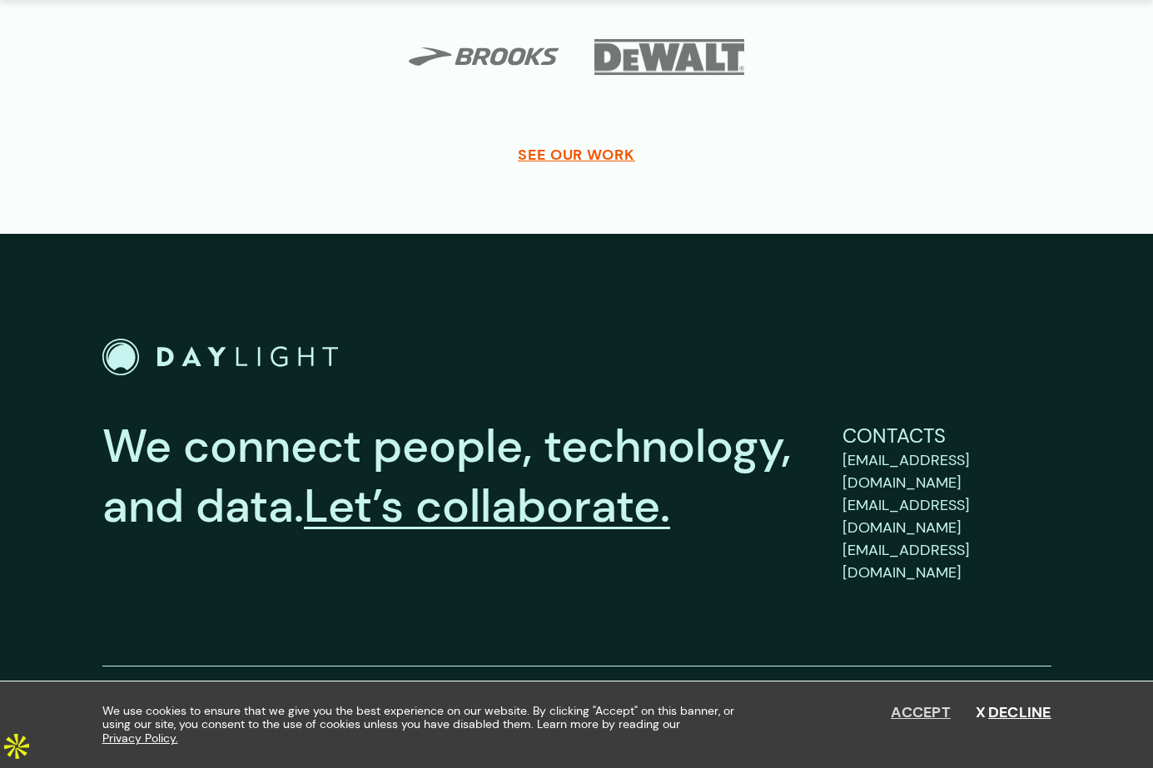 The height and width of the screenshot is (768, 1153). What do you see at coordinates (220, 357) in the screenshot?
I see `img: The Daylight Studio Logo` at bounding box center [220, 357].